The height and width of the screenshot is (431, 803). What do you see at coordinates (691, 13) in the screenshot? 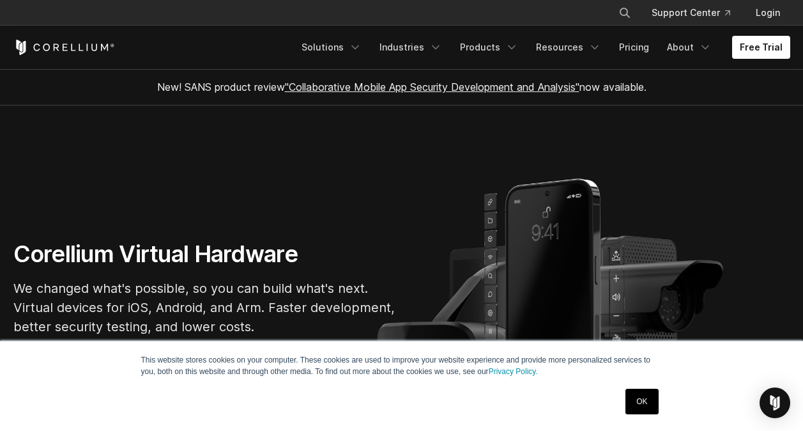
I see `a: Support Center` at bounding box center [691, 13].